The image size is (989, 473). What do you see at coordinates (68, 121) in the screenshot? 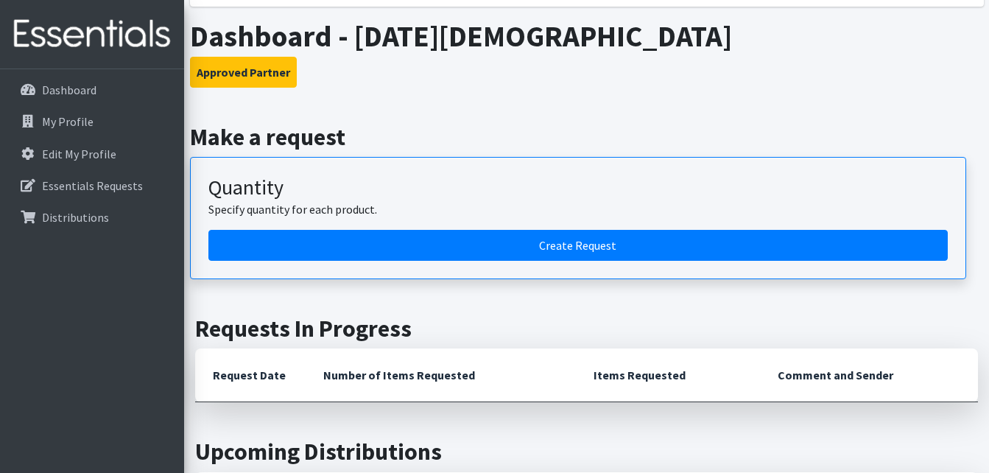
I see `p: My Profile` at bounding box center [68, 121].